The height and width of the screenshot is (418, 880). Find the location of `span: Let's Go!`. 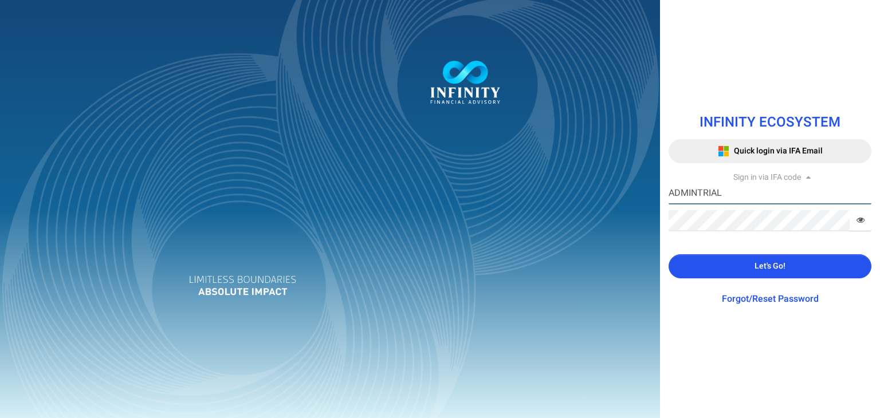

span: Let's Go! is located at coordinates (770, 266).